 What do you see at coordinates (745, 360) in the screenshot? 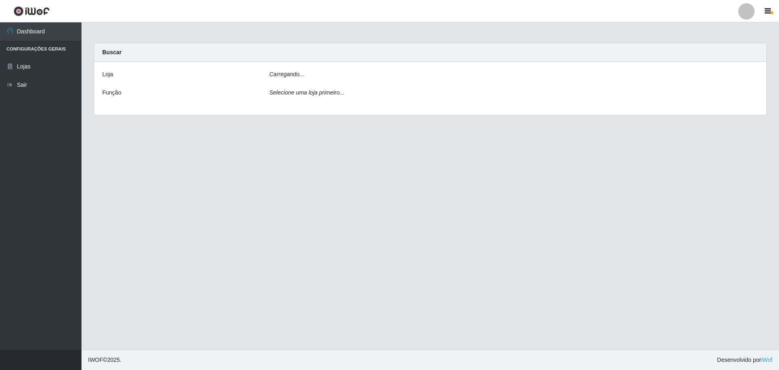
I see `span: Desenvolvido por` at bounding box center [745, 360].